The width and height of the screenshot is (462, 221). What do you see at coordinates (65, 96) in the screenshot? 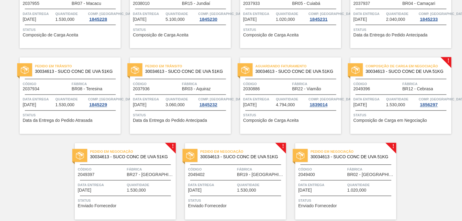
I see `a: statusPedido em Trânsito30034613 - SUCO CONC DE UVA 51KGCódigo2037934FábricaBR08 - TeresinaData E...` at bounding box center [65, 96].